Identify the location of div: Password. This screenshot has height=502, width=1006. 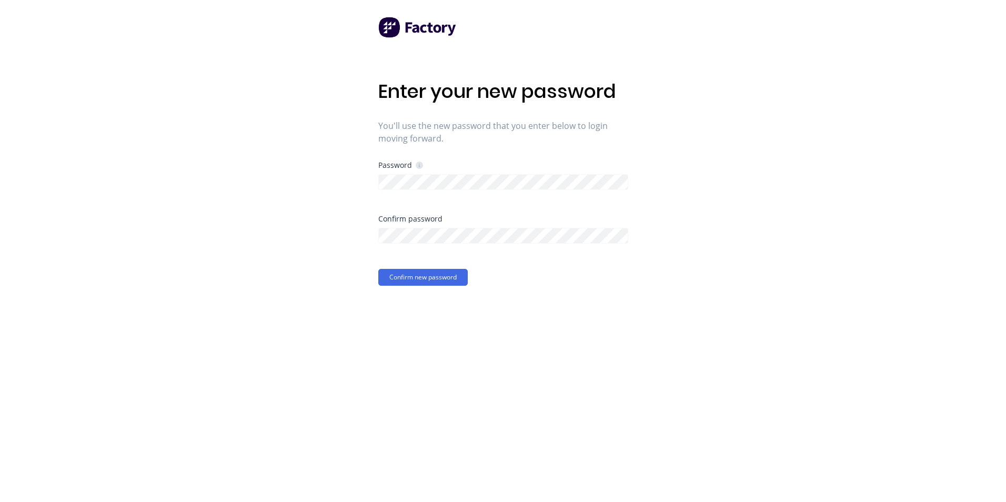
(400, 165).